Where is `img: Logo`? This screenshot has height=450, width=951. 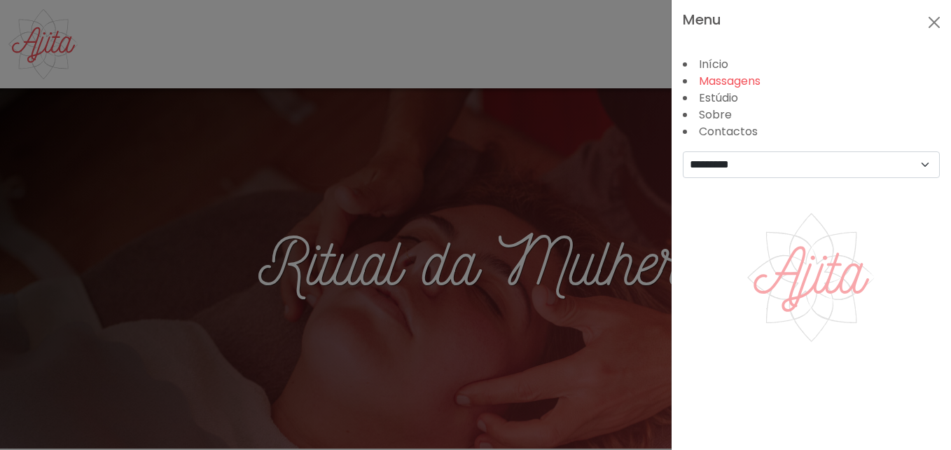 img: Logo is located at coordinates (812, 277).